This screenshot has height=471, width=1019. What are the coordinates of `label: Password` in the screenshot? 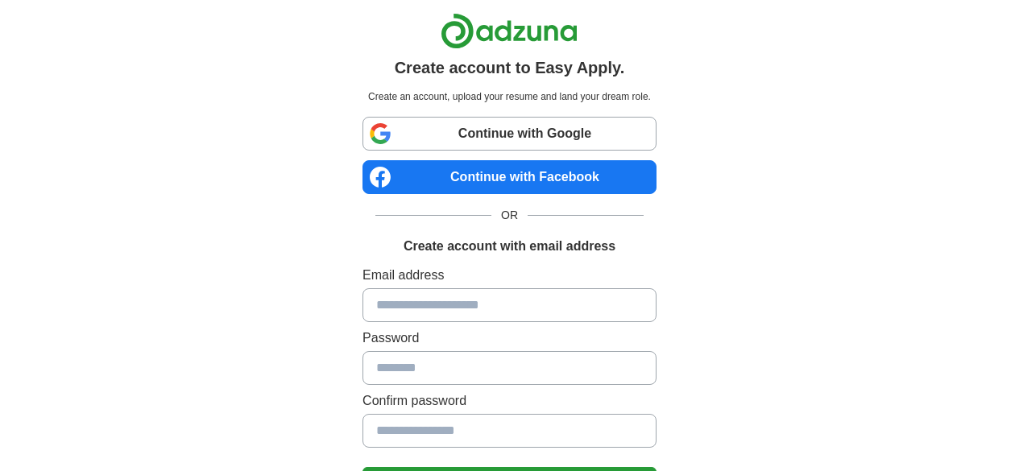 It's located at (509, 338).